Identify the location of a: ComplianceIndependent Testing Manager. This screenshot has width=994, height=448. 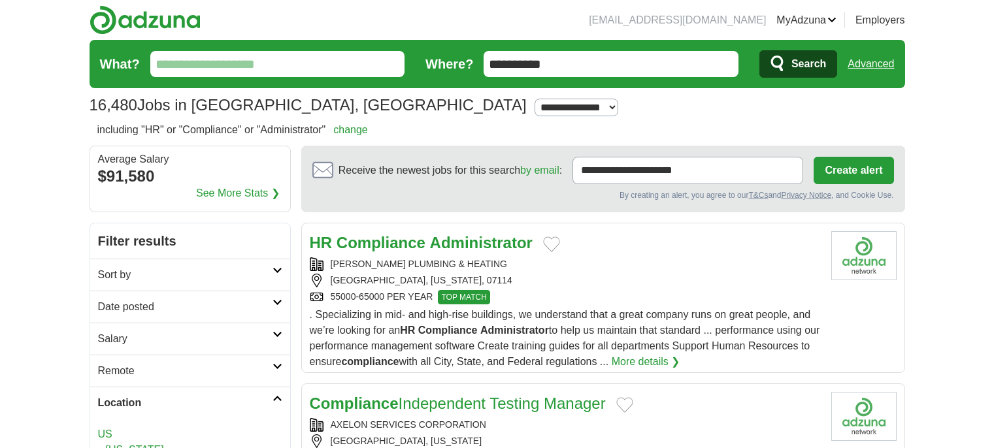
(457, 403).